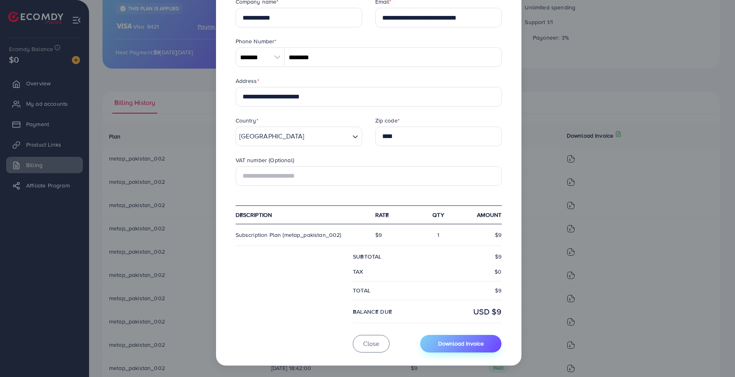  Describe the element at coordinates (299, 136) in the screenshot. I see `div: Search for option` at that location.